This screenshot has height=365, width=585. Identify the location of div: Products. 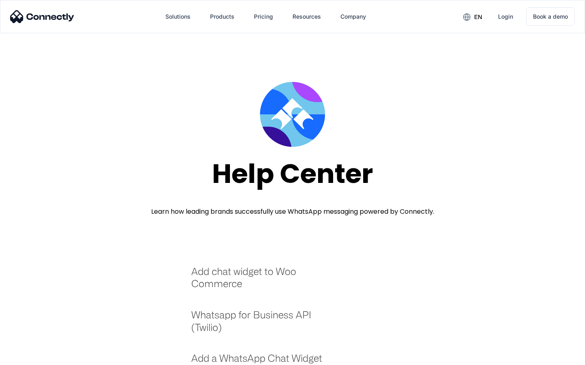
(222, 17).